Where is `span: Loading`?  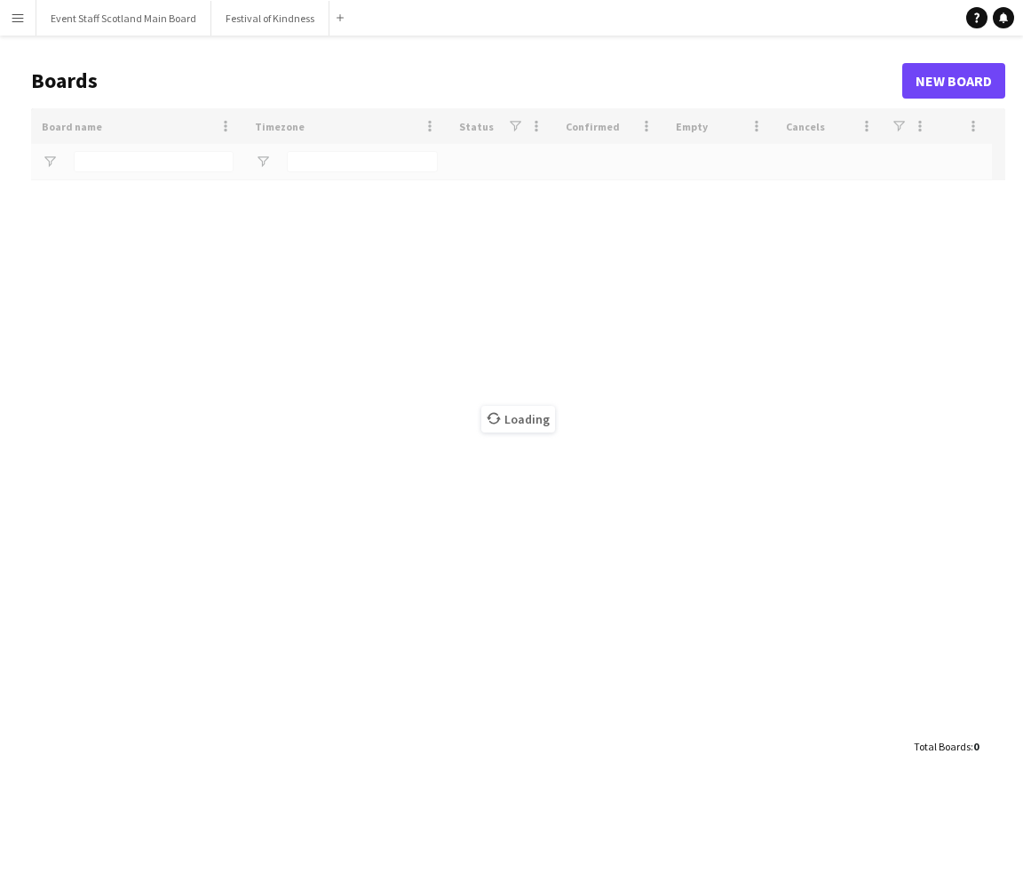
span: Loading is located at coordinates (518, 419).